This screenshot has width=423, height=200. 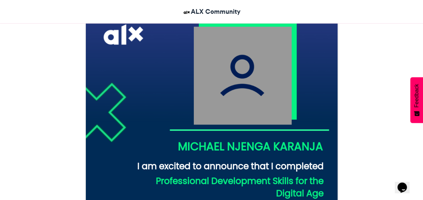 I want to click on a: ALX Community, so click(x=212, y=11).